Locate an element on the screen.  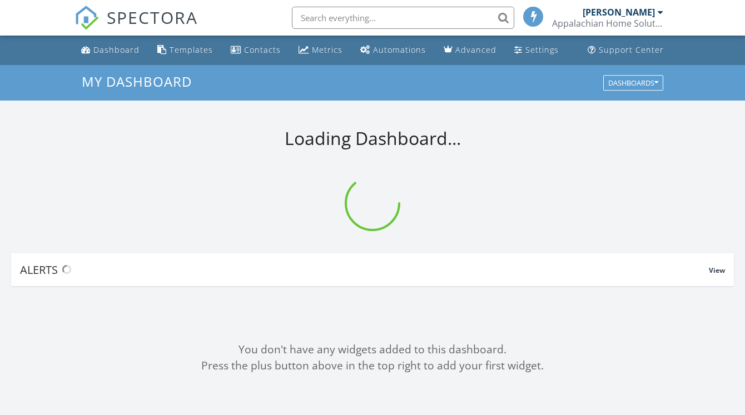
button: Dashboards is located at coordinates (633, 83).